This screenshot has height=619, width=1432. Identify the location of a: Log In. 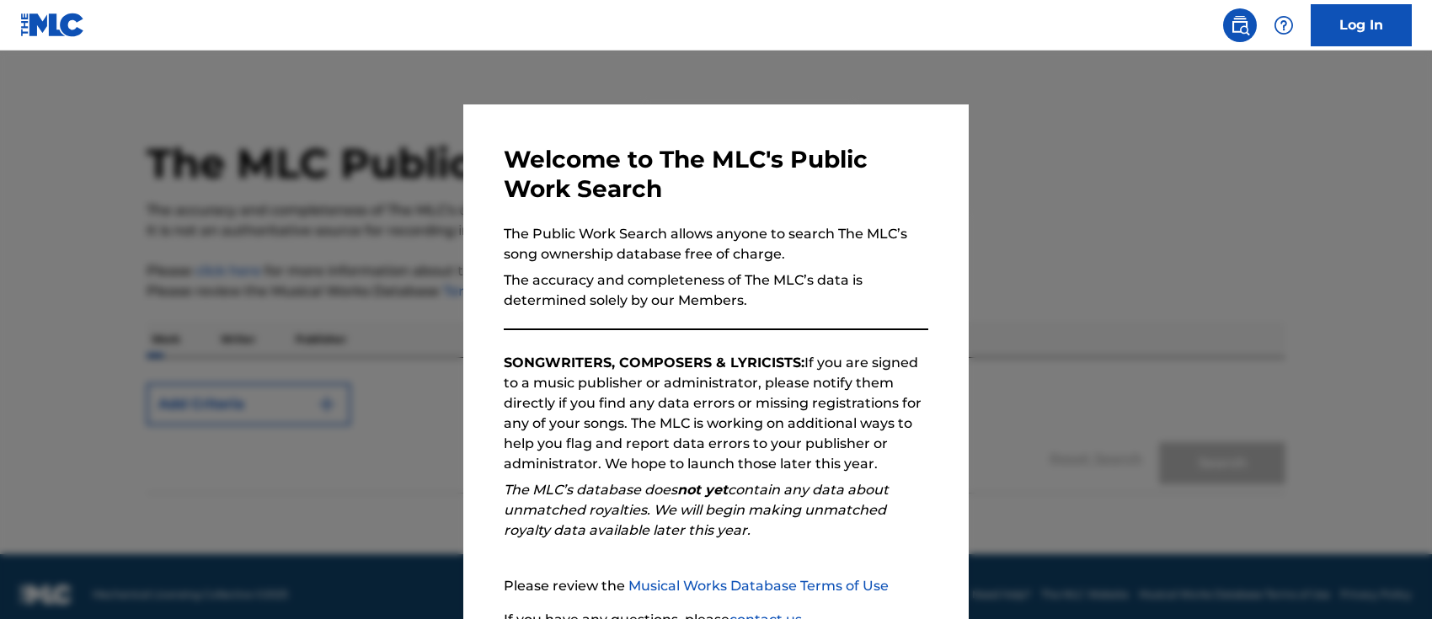
(1361, 25).